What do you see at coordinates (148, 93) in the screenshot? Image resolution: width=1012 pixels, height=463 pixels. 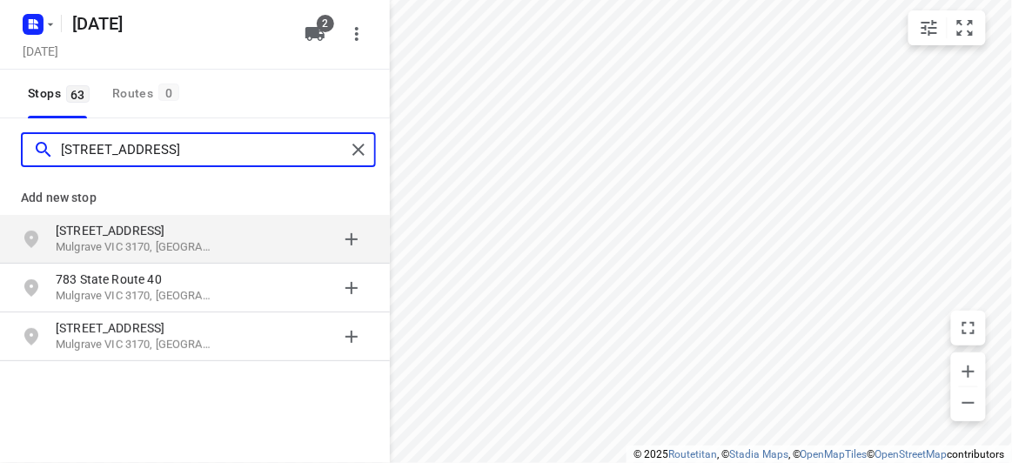 I see `div: Routes` at bounding box center [148, 93].